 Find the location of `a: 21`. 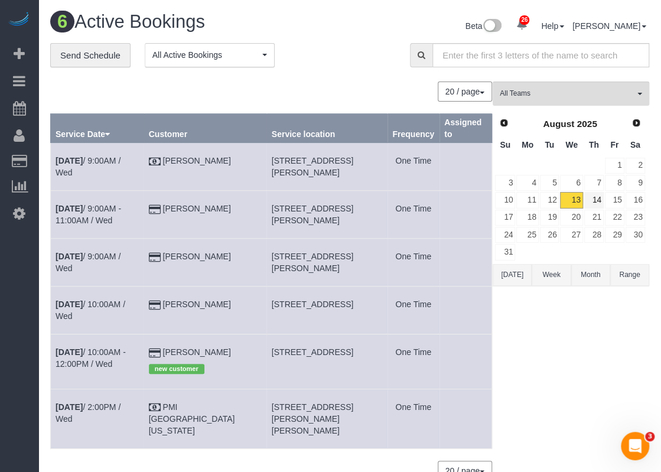

a: 21 is located at coordinates (594, 217).